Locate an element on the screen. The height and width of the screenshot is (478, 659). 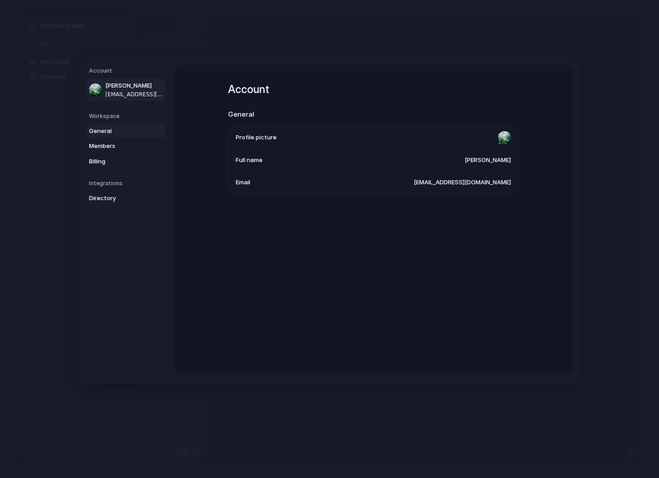
span: Profile picture is located at coordinates (256, 138).